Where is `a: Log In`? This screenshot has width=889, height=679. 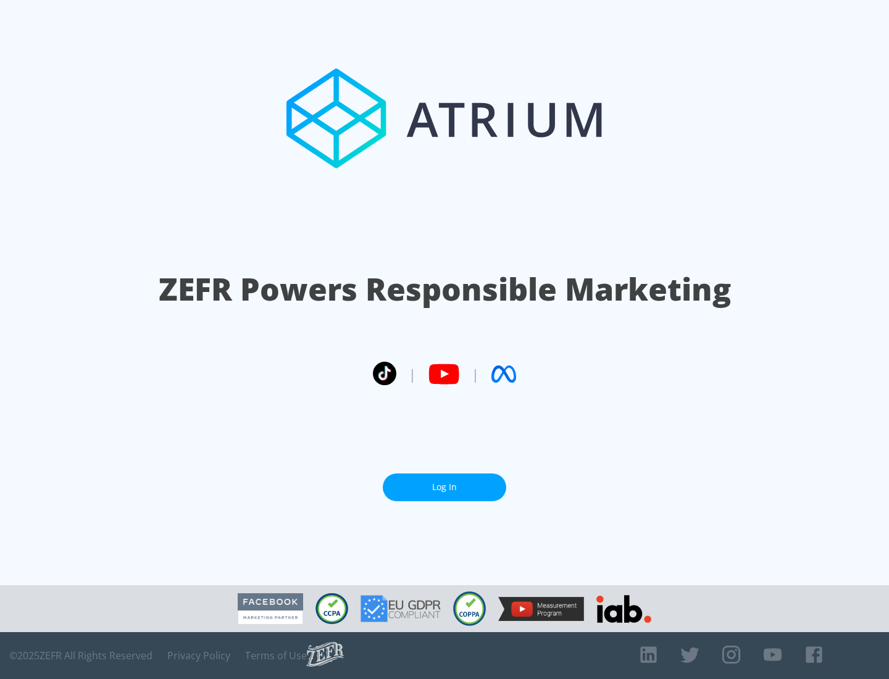
a: Log In is located at coordinates (444, 487).